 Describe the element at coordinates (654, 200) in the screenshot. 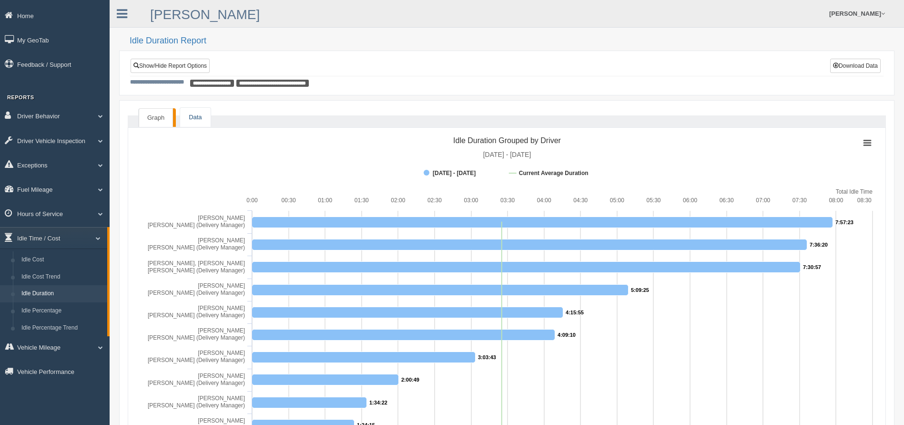

I see `text: 05:30` at that location.